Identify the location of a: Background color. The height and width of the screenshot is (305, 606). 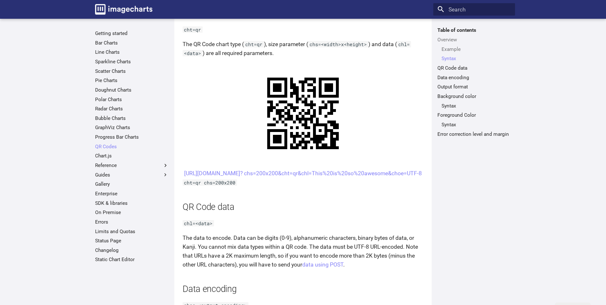
(474, 96).